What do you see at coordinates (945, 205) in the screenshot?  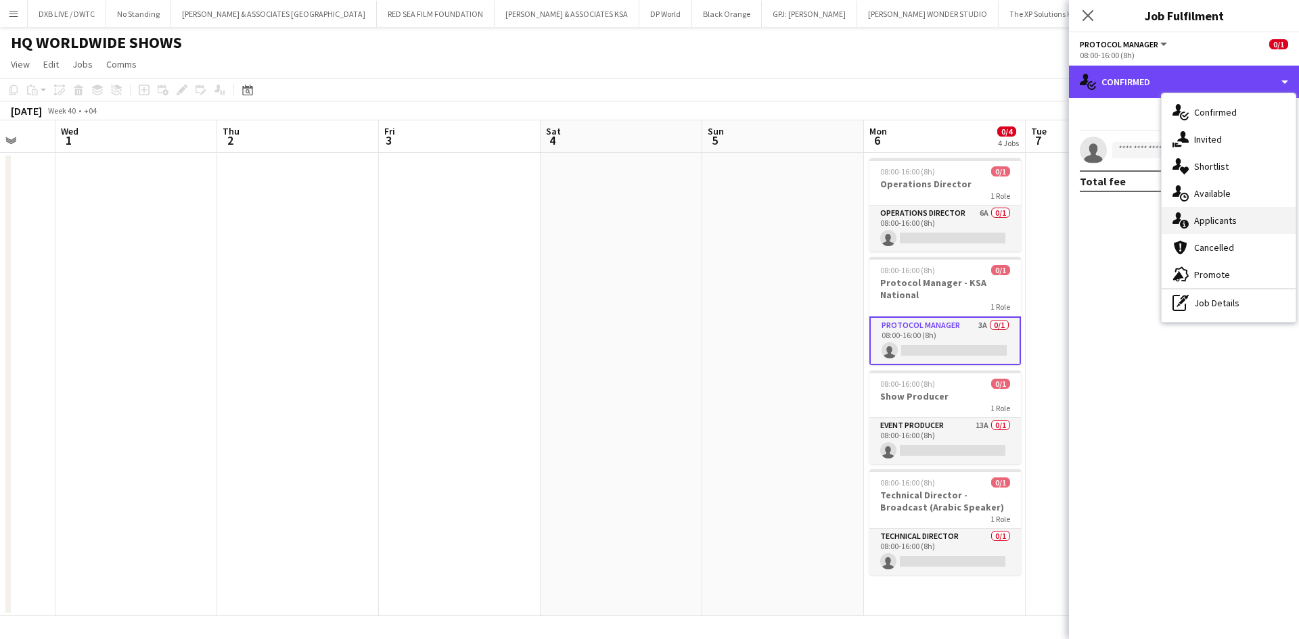 I see `div: 08:00-16:00 (8h)0/1Operations Director1 RoleOperations Director6A0/108:00-16:00 (8h)` at bounding box center [945, 205].